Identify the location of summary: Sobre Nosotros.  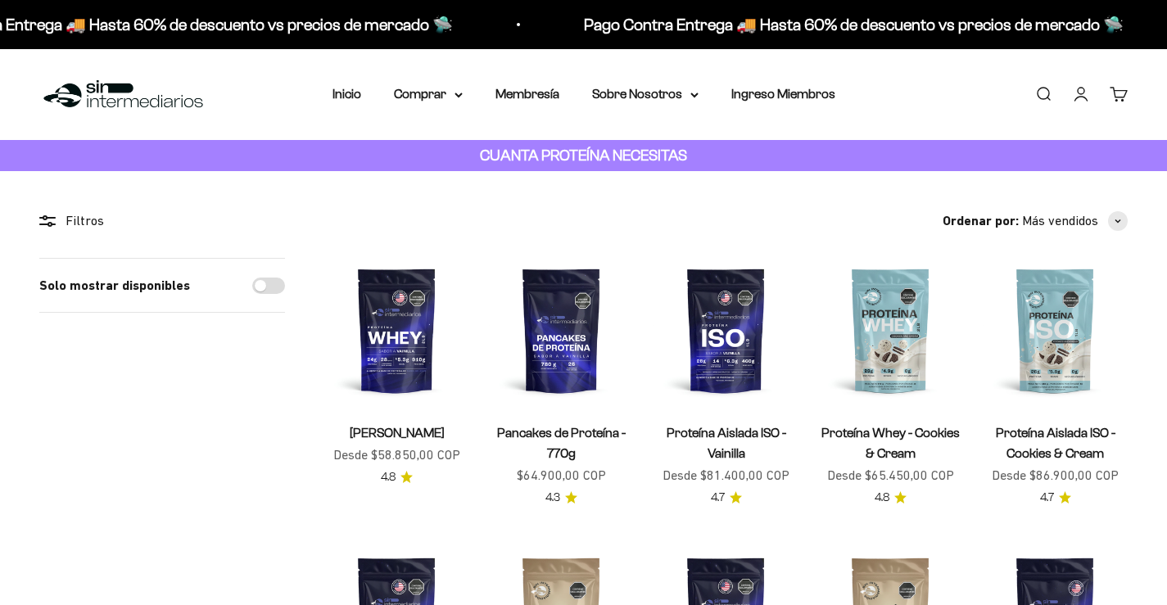
(645, 94).